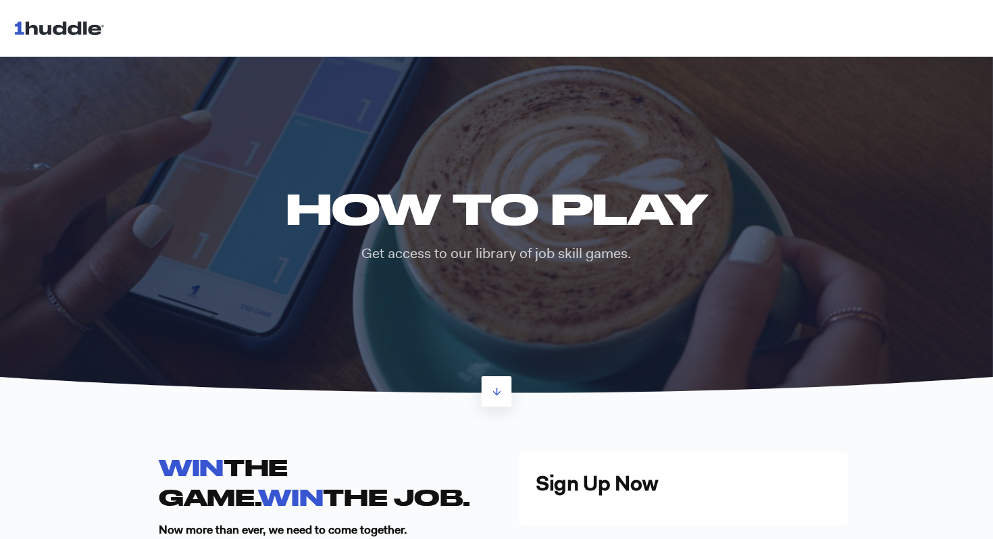 Image resolution: width=993 pixels, height=539 pixels. What do you see at coordinates (496, 253) in the screenshot?
I see `p: Get access to our library of job skill games.` at bounding box center [496, 253].